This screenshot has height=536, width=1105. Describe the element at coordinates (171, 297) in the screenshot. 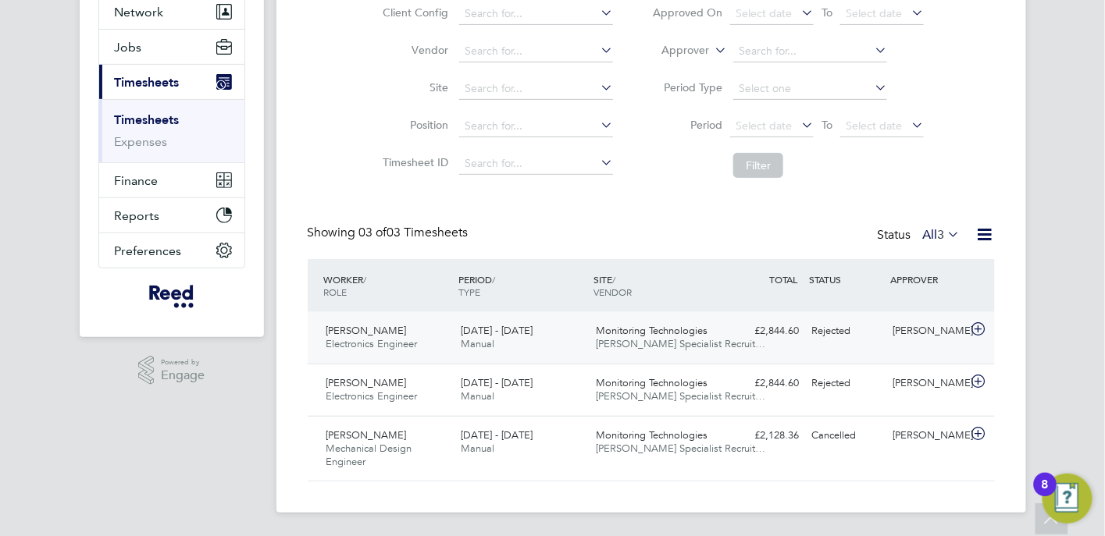

I see `img: freesy-logo-retina.png` at that location.